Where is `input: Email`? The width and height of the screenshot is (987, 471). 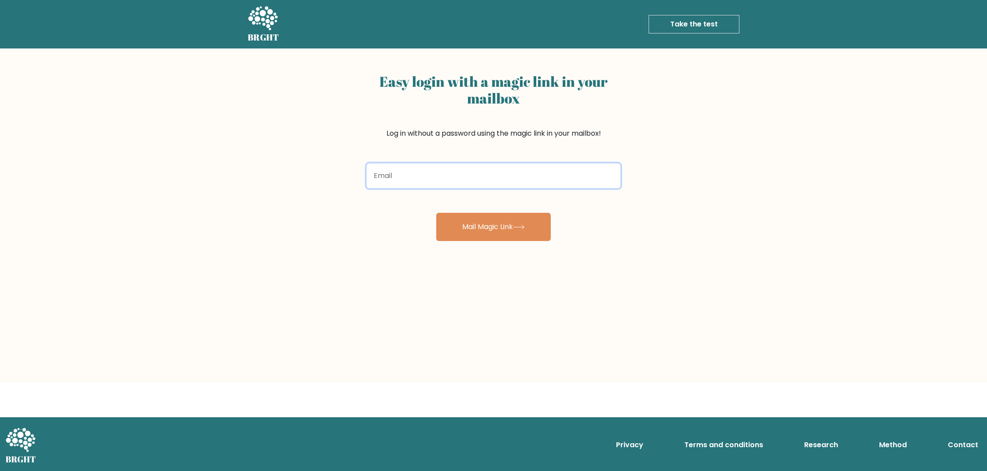 input: Email is located at coordinates (493, 176).